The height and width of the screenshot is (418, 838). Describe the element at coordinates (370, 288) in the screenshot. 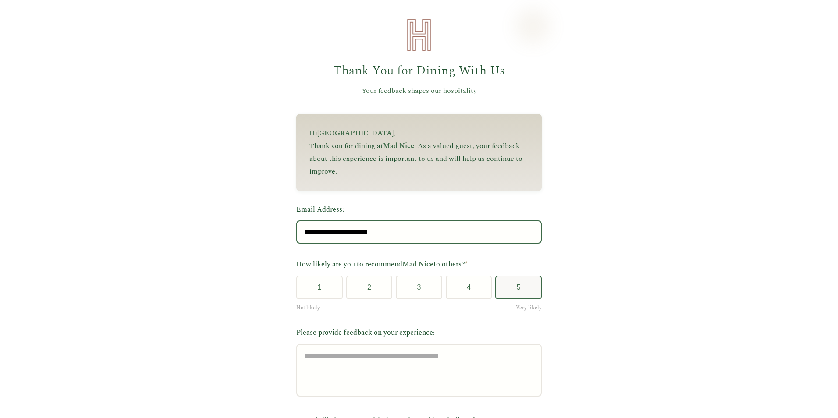

I see `button: 2` at that location.